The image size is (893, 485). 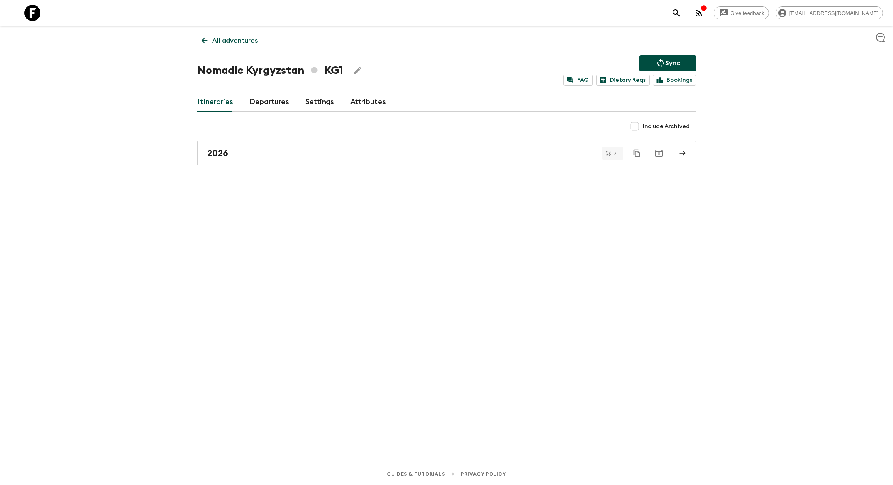 I want to click on button: Duplicate, so click(x=637, y=153).